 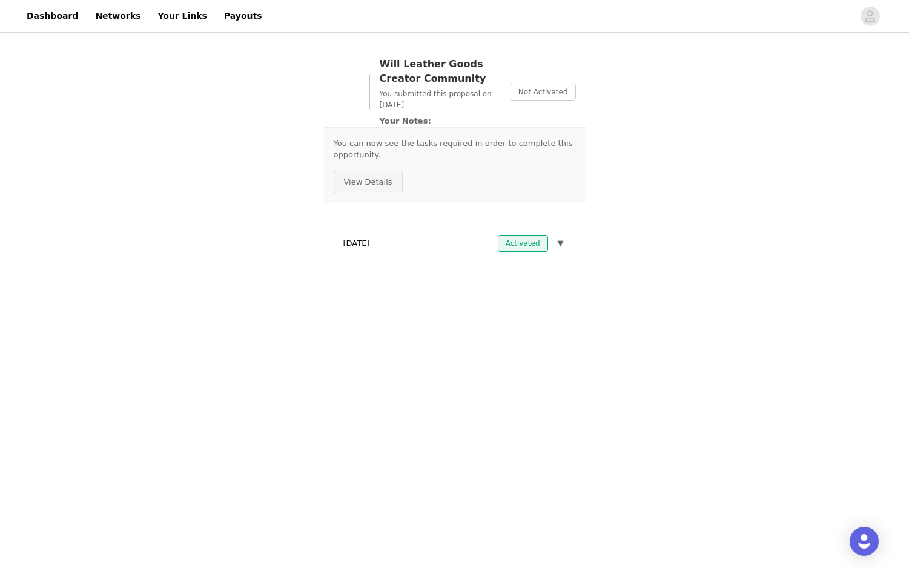 I want to click on span: Activated, so click(x=523, y=244).